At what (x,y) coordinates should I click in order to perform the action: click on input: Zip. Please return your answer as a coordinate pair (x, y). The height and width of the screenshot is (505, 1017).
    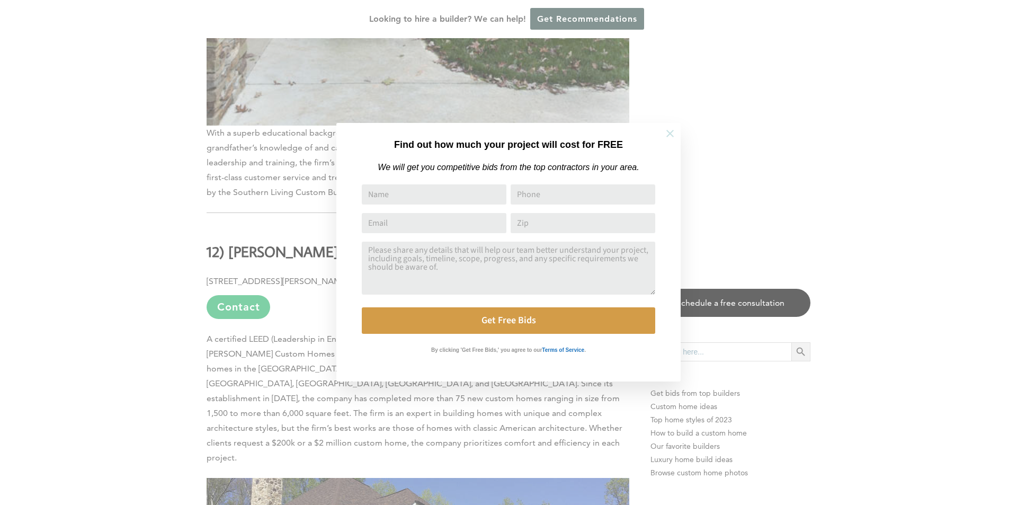
    Looking at the image, I should click on (583, 223).